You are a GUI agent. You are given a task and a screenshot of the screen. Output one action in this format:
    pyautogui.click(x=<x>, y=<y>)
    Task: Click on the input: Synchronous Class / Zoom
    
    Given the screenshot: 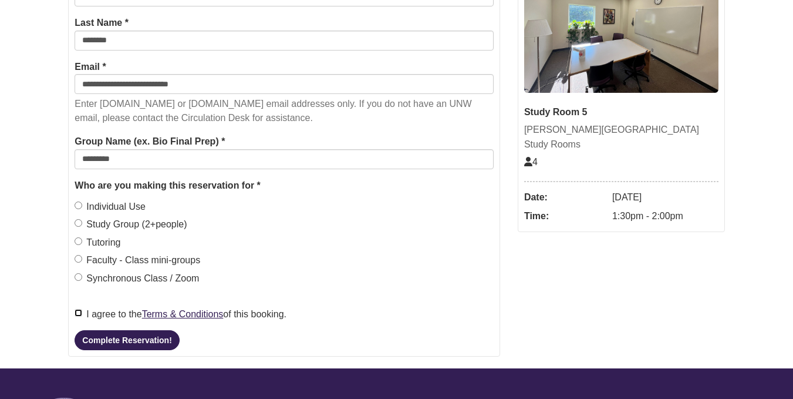 What is the action you would take?
    pyautogui.click(x=78, y=277)
    